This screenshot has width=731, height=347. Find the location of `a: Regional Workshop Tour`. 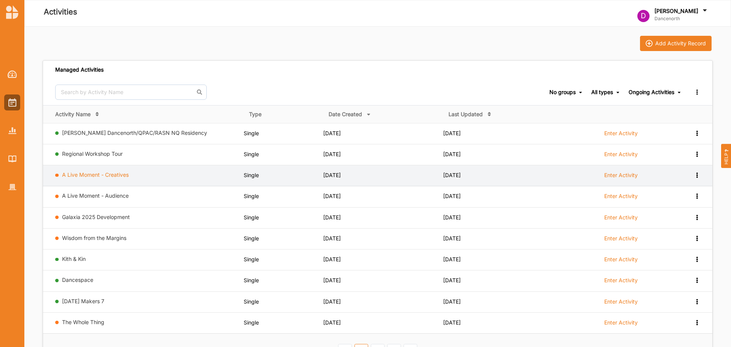

a: Regional Workshop Tour is located at coordinates (92, 153).